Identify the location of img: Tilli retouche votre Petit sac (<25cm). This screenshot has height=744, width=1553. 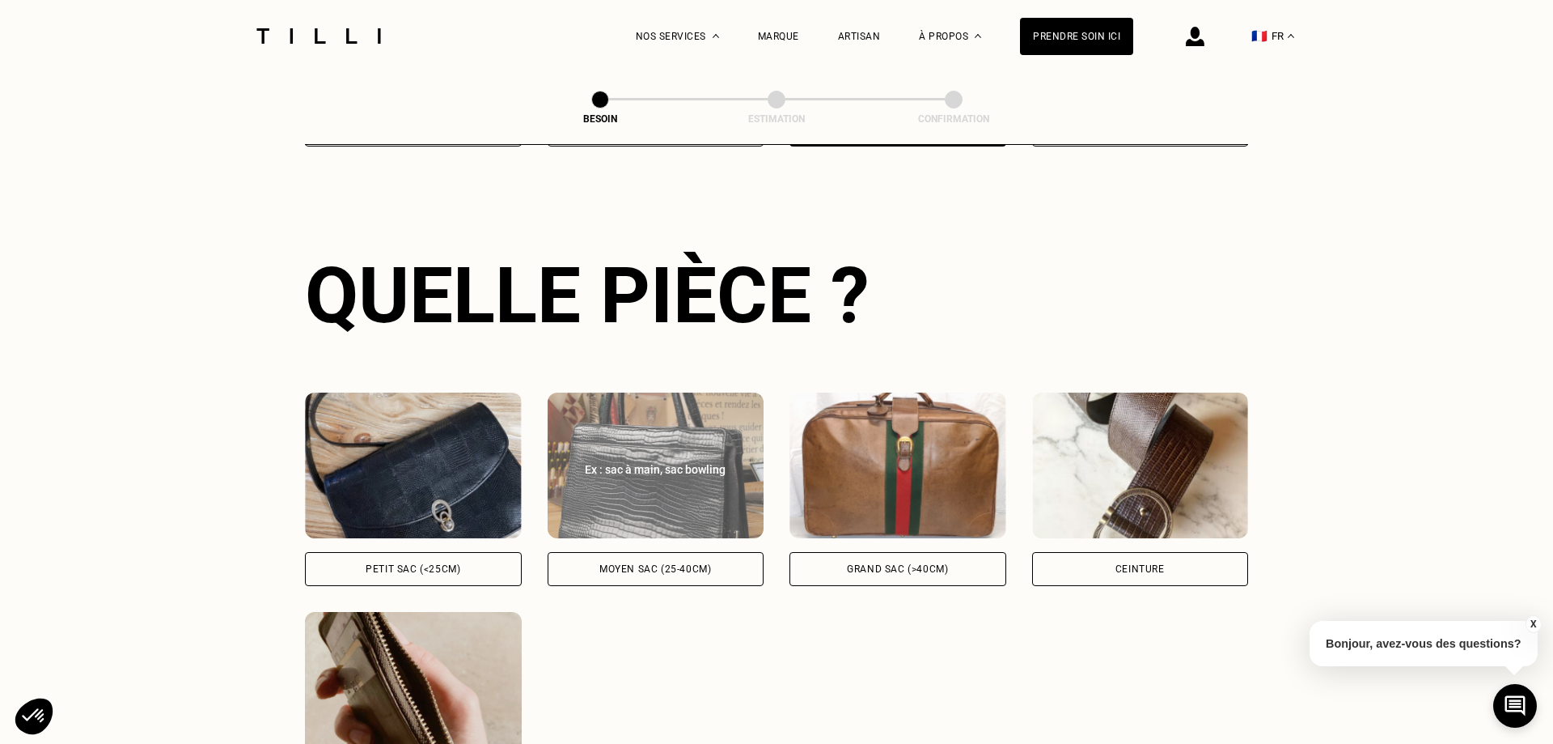
(413, 465).